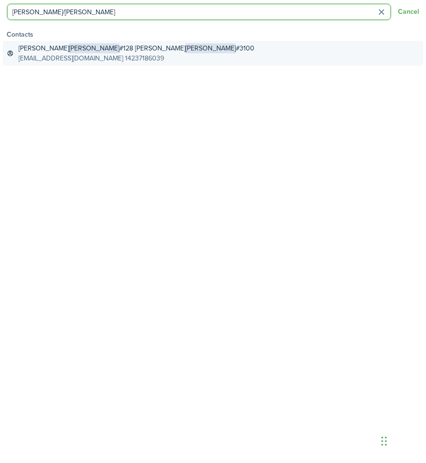 The width and height of the screenshot is (426, 463). I want to click on button: Cancel, so click(409, 12).